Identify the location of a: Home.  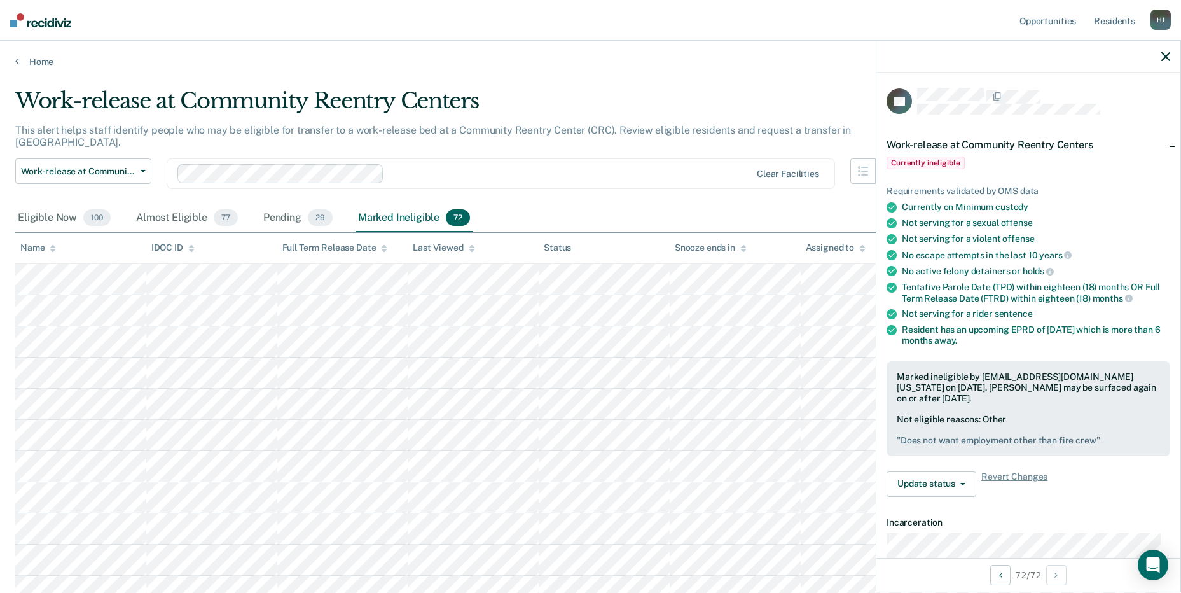
(590, 62).